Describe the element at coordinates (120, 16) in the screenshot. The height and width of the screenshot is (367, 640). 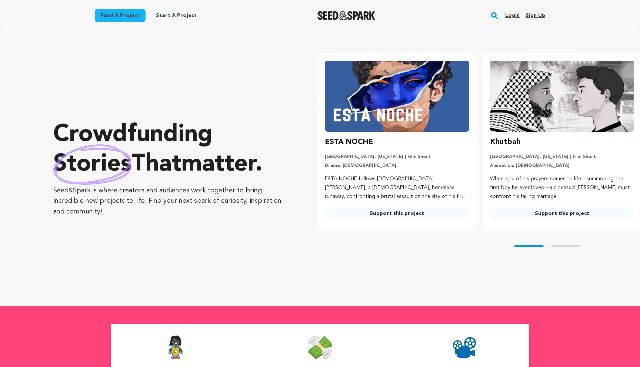
I see `a: Fund a project` at that location.